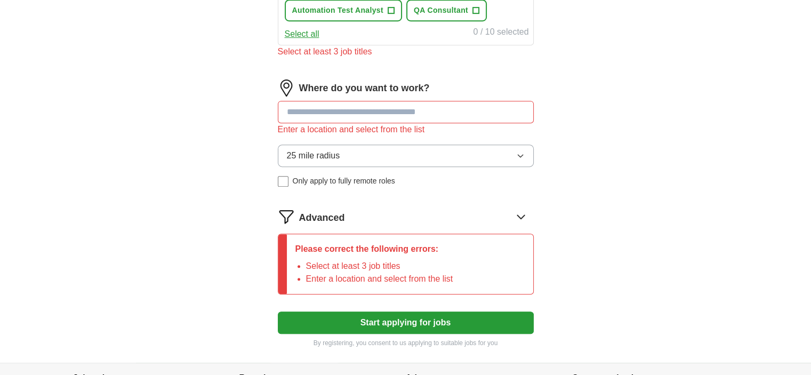 This screenshot has height=375, width=811. I want to click on input: Only apply to fully remote roles, so click(283, 181).